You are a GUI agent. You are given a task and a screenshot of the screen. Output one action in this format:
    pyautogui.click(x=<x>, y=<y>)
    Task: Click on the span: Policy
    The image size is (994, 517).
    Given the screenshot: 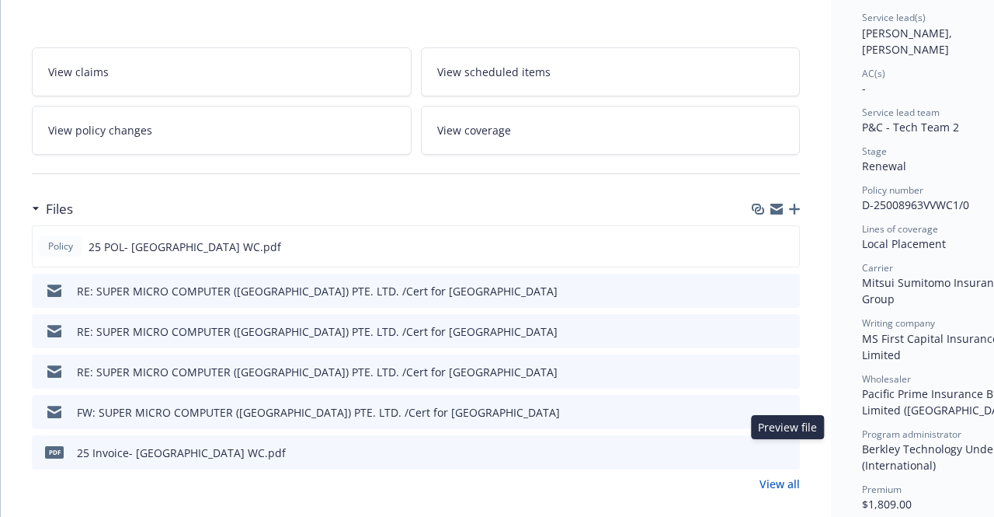 What is the action you would take?
    pyautogui.click(x=61, y=246)
    